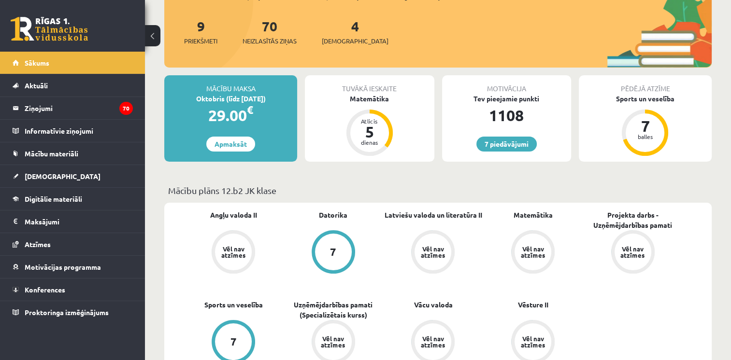 The width and height of the screenshot is (731, 360). I want to click on a: Sākums, so click(72, 63).